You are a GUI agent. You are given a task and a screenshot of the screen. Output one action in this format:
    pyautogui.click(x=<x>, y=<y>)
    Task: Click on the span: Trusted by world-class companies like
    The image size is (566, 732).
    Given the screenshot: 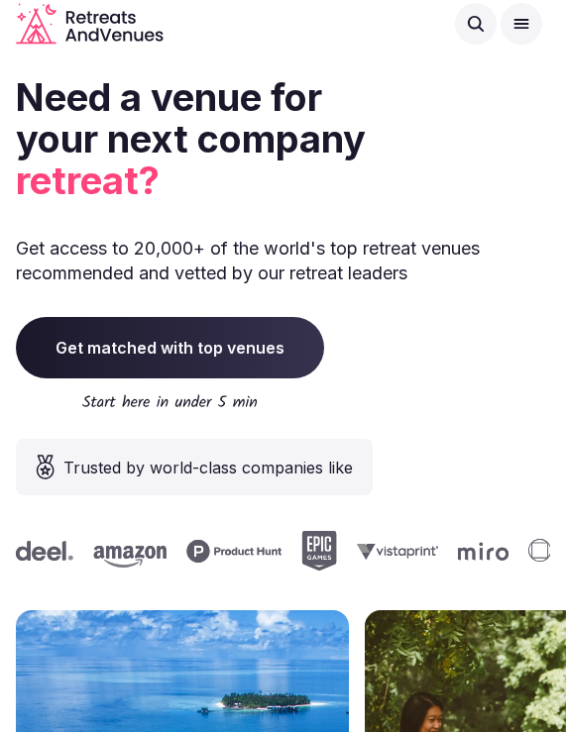 What is the action you would take?
    pyautogui.click(x=208, y=468)
    